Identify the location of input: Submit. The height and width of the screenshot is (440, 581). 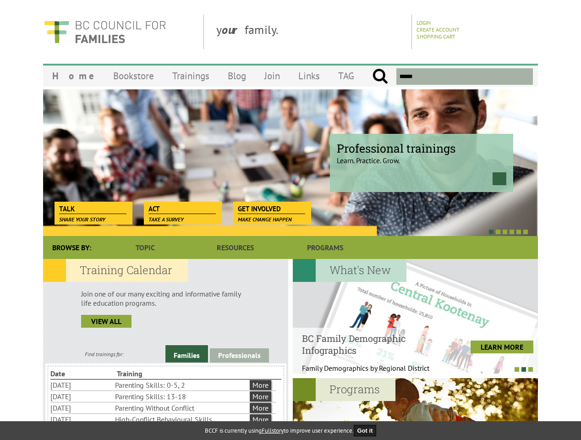
(380, 77).